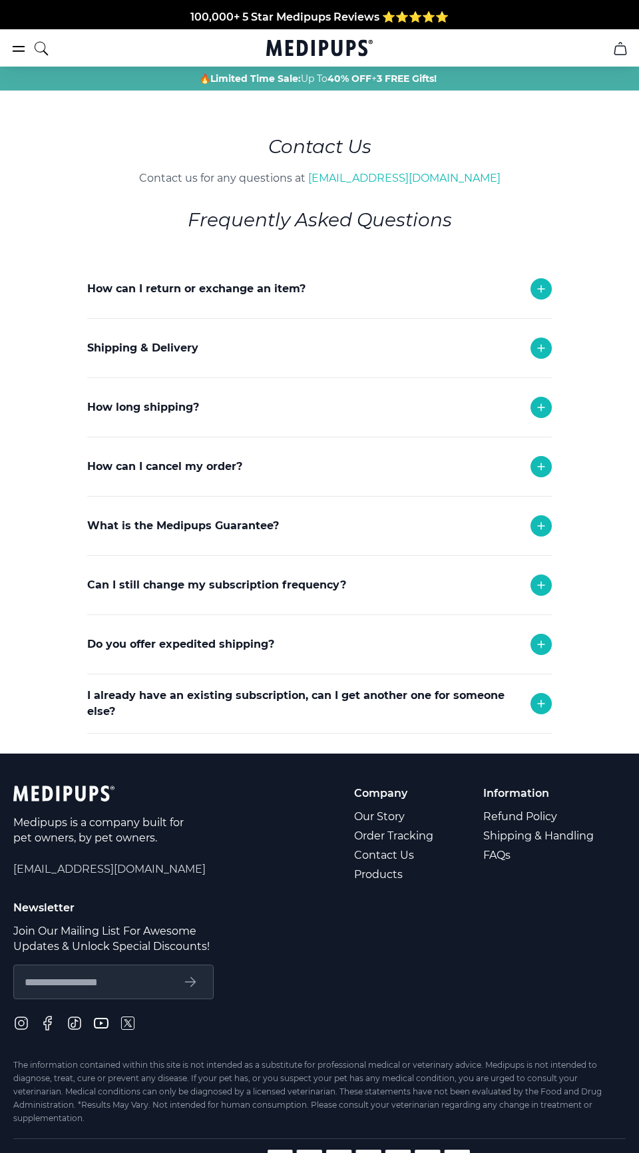 The height and width of the screenshot is (1153, 639). I want to click on a: FAQs, so click(539, 855).